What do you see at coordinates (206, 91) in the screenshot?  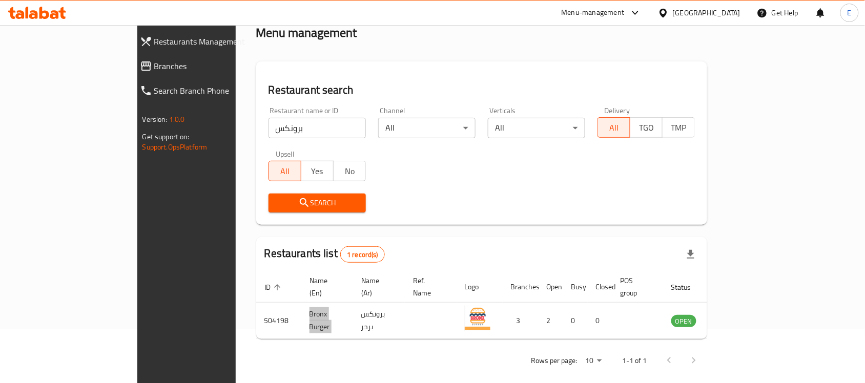 I see `a: Search Branch Phone` at bounding box center [206, 91].